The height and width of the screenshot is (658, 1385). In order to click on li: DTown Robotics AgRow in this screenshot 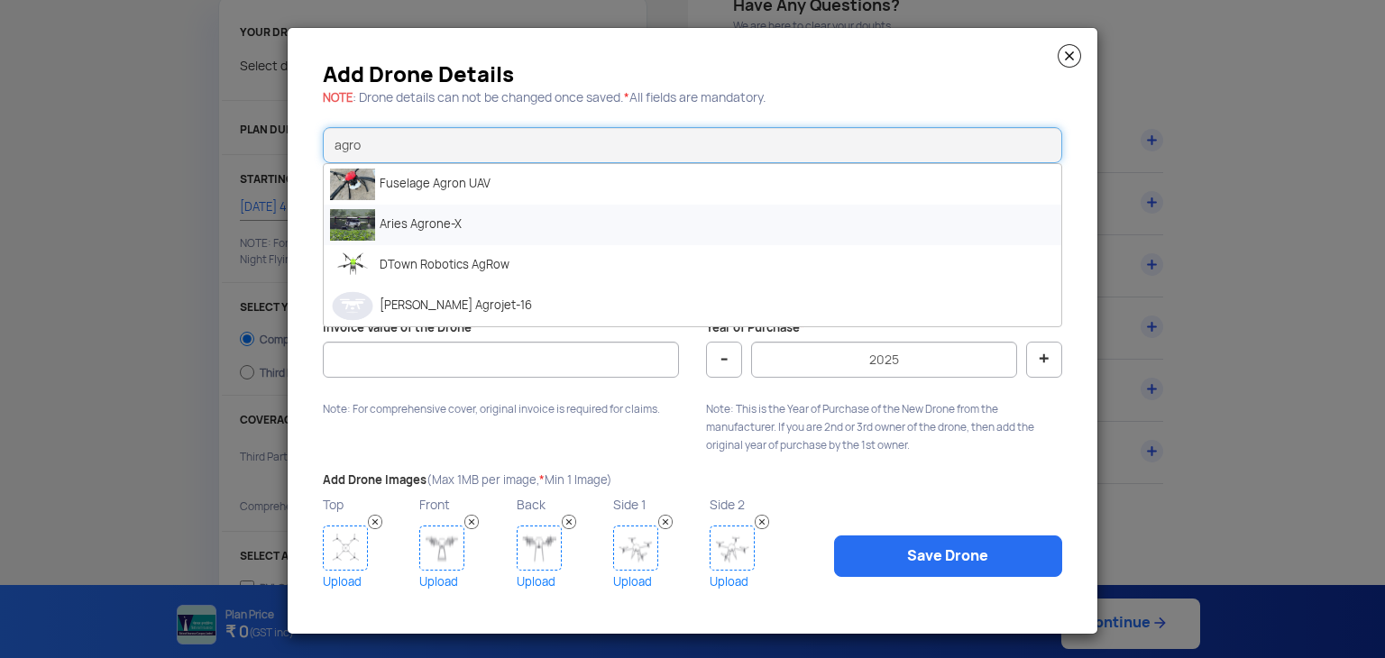, I will do `click(692, 265)`.